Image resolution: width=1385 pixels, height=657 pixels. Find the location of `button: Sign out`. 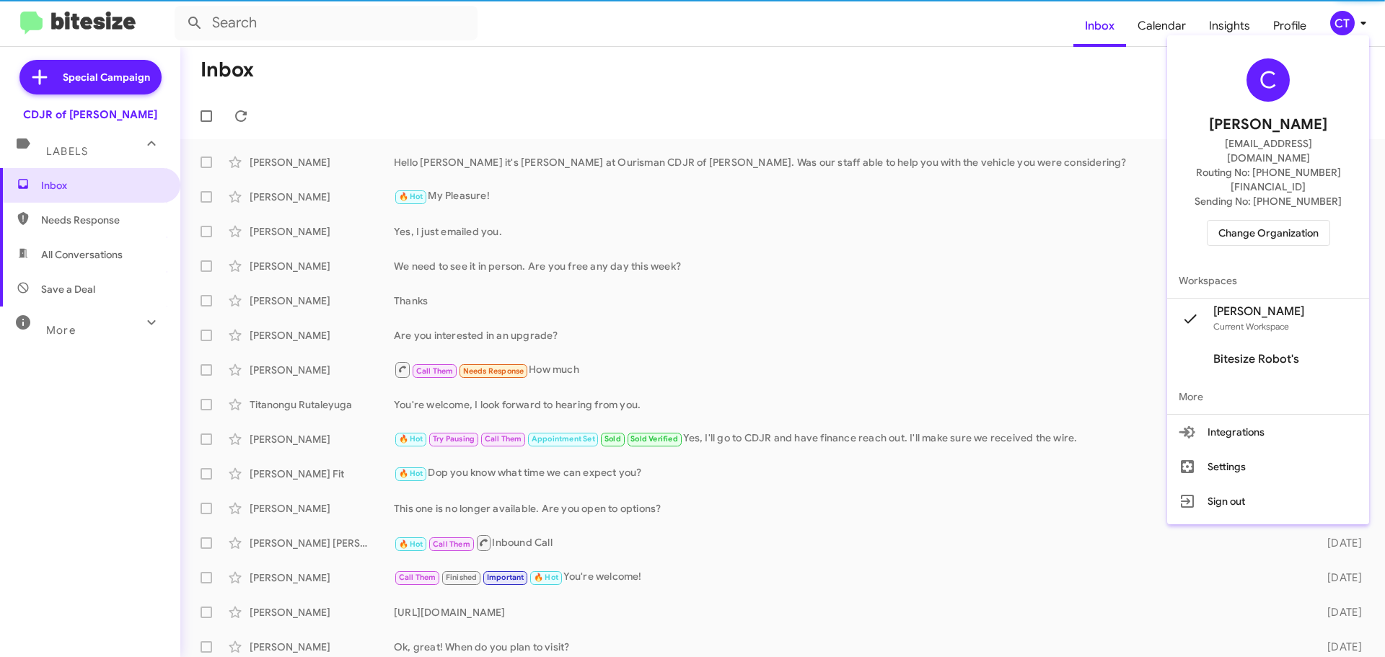

button: Sign out is located at coordinates (1268, 501).